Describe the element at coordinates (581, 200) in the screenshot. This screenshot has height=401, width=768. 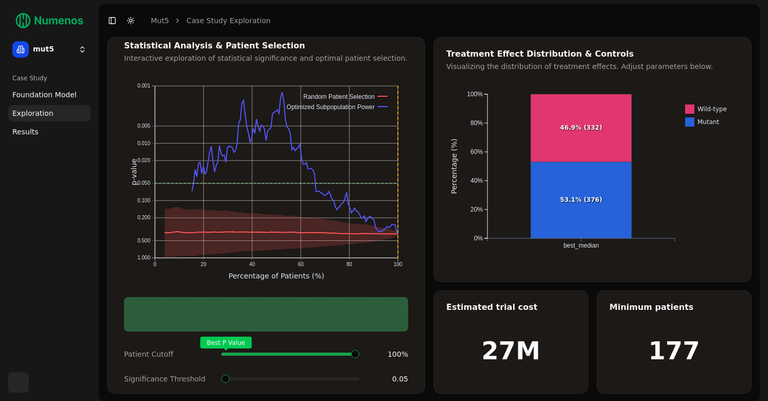
I see `text: 53.1% (376)` at that location.